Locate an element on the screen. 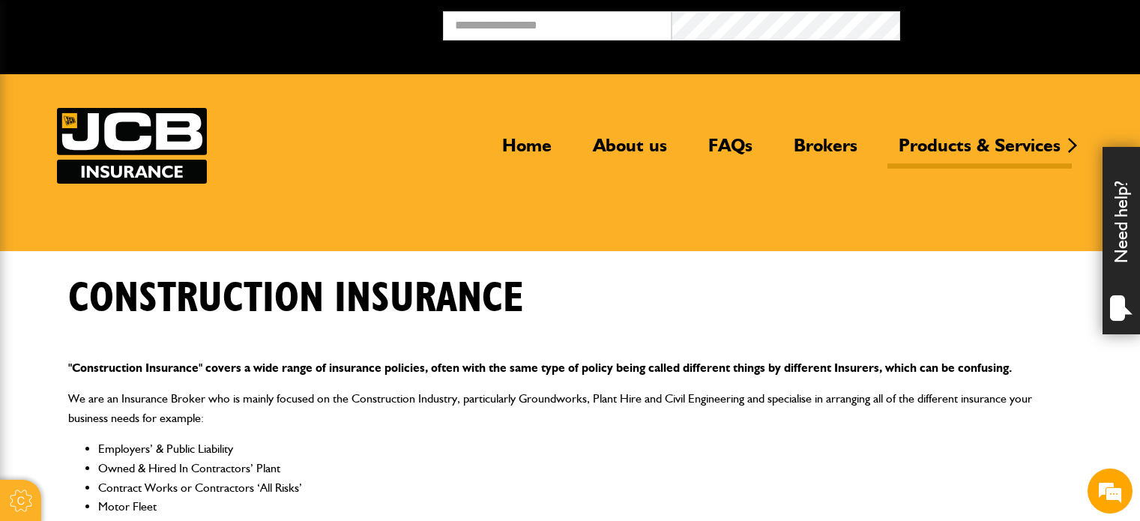 The height and width of the screenshot is (521, 1140). li: Contract Works or Contractors ‘All Risks’ is located at coordinates (585, 488).